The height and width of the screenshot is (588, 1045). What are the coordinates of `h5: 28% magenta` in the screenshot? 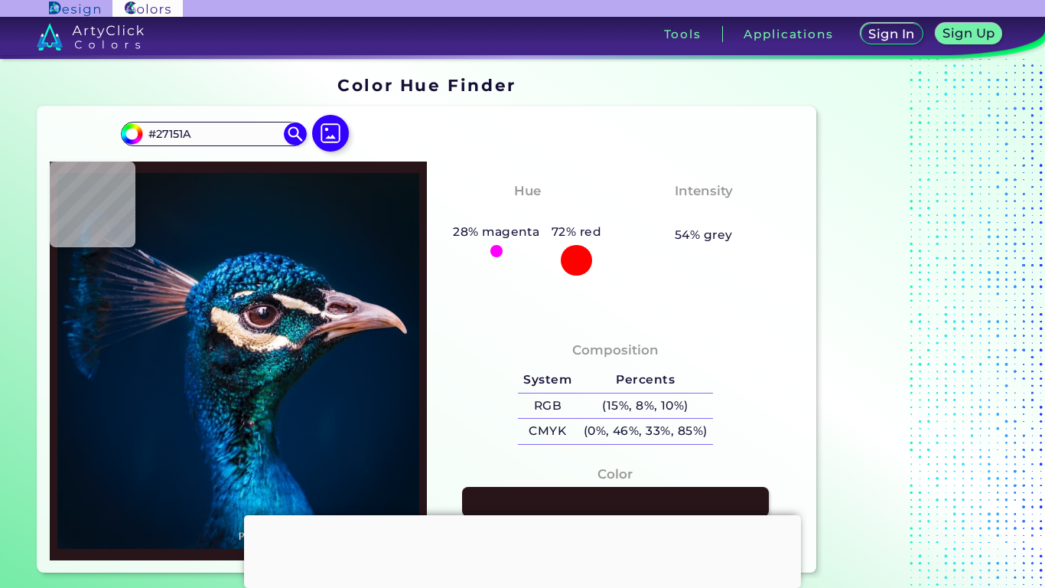 It's located at (497, 232).